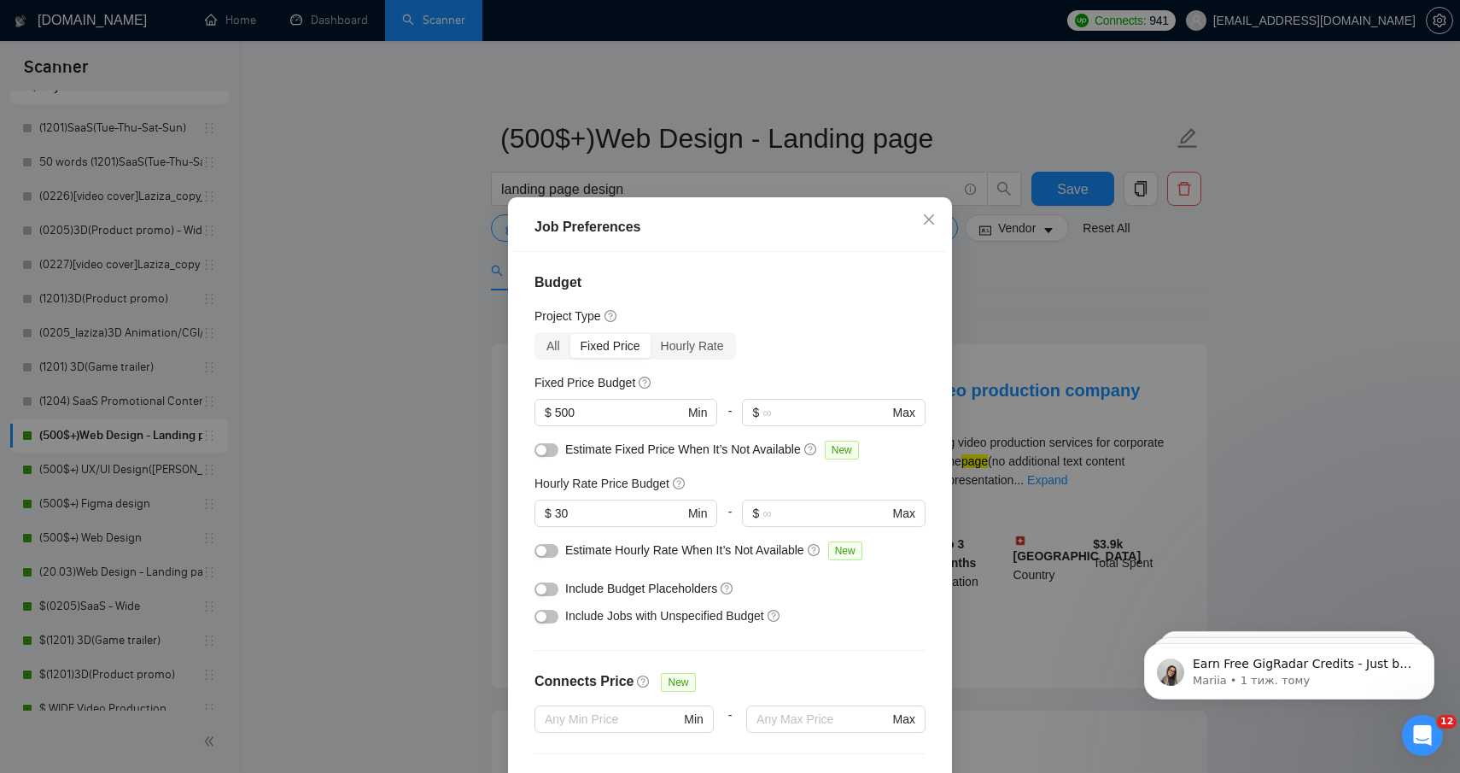 The image size is (1460, 773). Describe the element at coordinates (641, 588) in the screenshot. I see `span: Include Budget Placeholders` at that location.